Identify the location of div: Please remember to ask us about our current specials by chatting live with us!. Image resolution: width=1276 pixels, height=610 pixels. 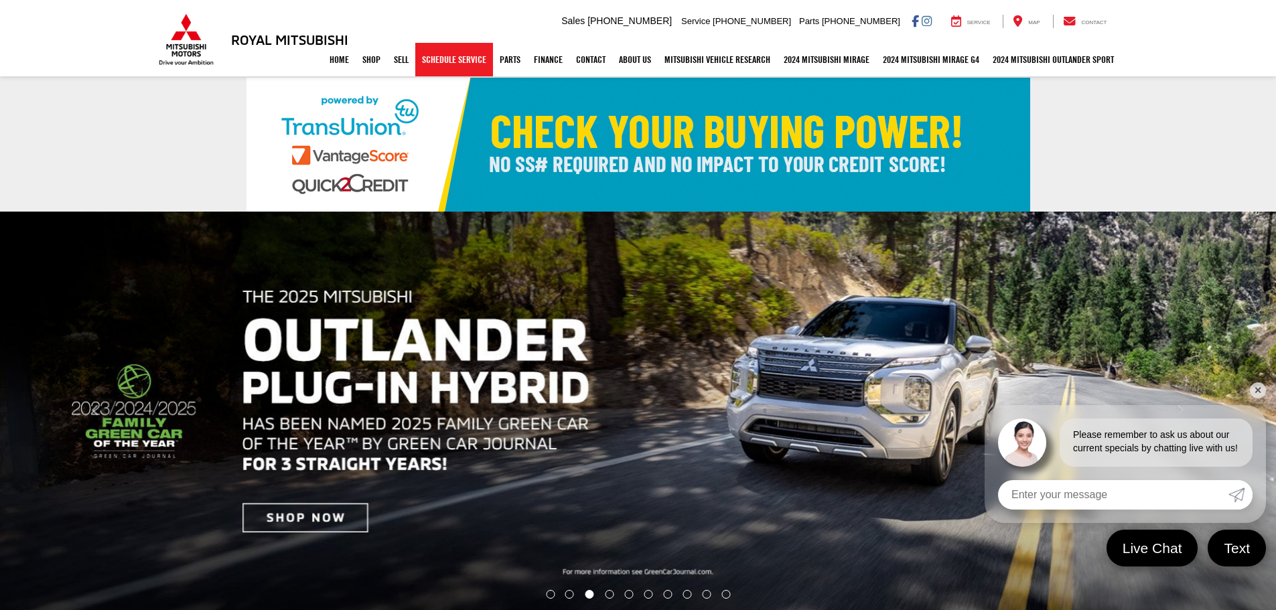
(1156, 443).